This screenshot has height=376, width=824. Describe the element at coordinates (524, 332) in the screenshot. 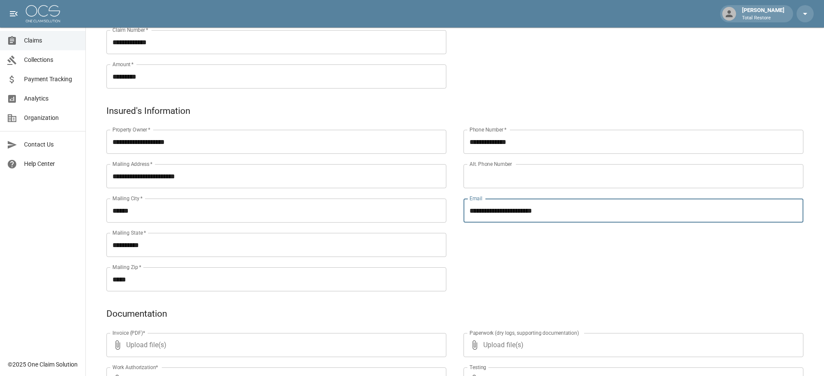

I see `label: Paperwork (dry logs, supporting documentation)` at that location.